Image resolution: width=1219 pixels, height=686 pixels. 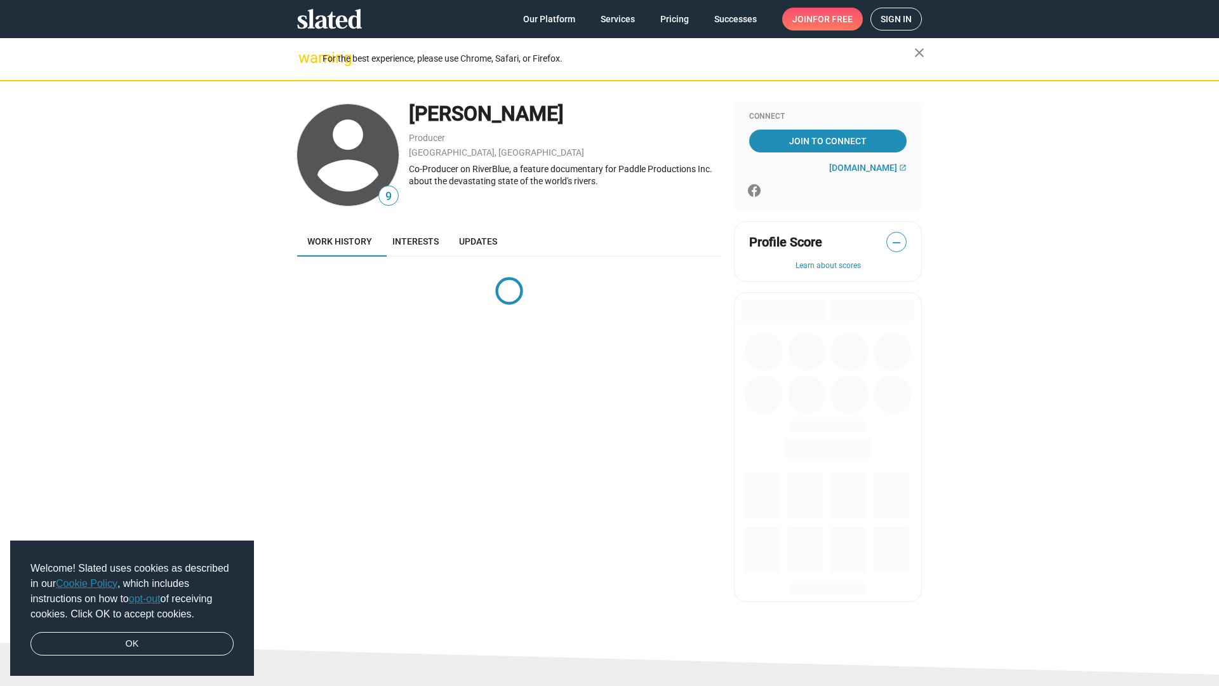 I want to click on div: Co-Producer on RiverBlue, a feature documentary for Paddle Productions Inc. about the devastating..., so click(x=565, y=175).